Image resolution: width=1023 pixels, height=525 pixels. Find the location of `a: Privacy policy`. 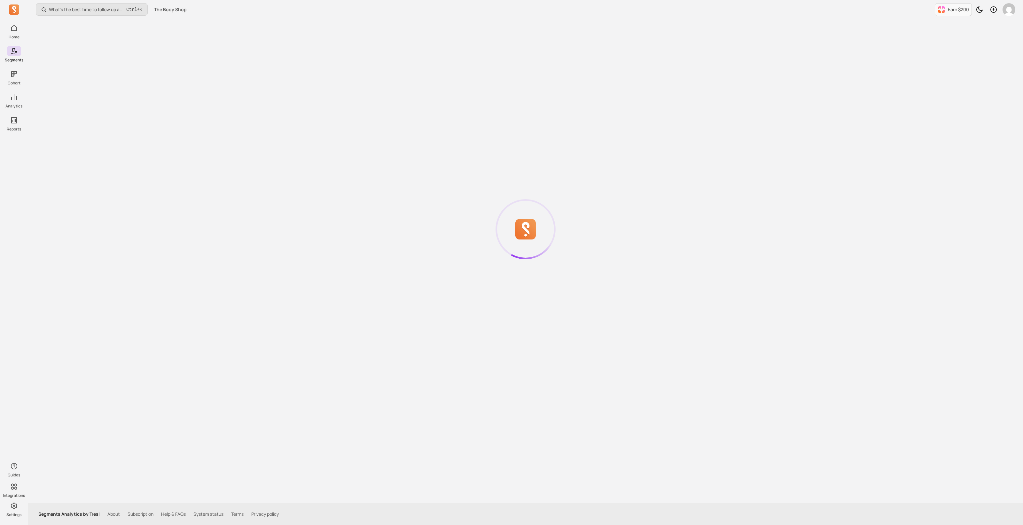

a: Privacy policy is located at coordinates (265, 514).